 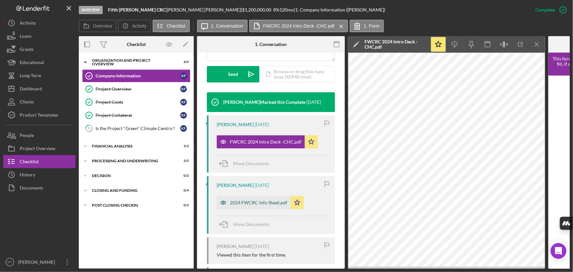 What do you see at coordinates (39, 89) in the screenshot?
I see `button: Dashboard` at bounding box center [39, 89].